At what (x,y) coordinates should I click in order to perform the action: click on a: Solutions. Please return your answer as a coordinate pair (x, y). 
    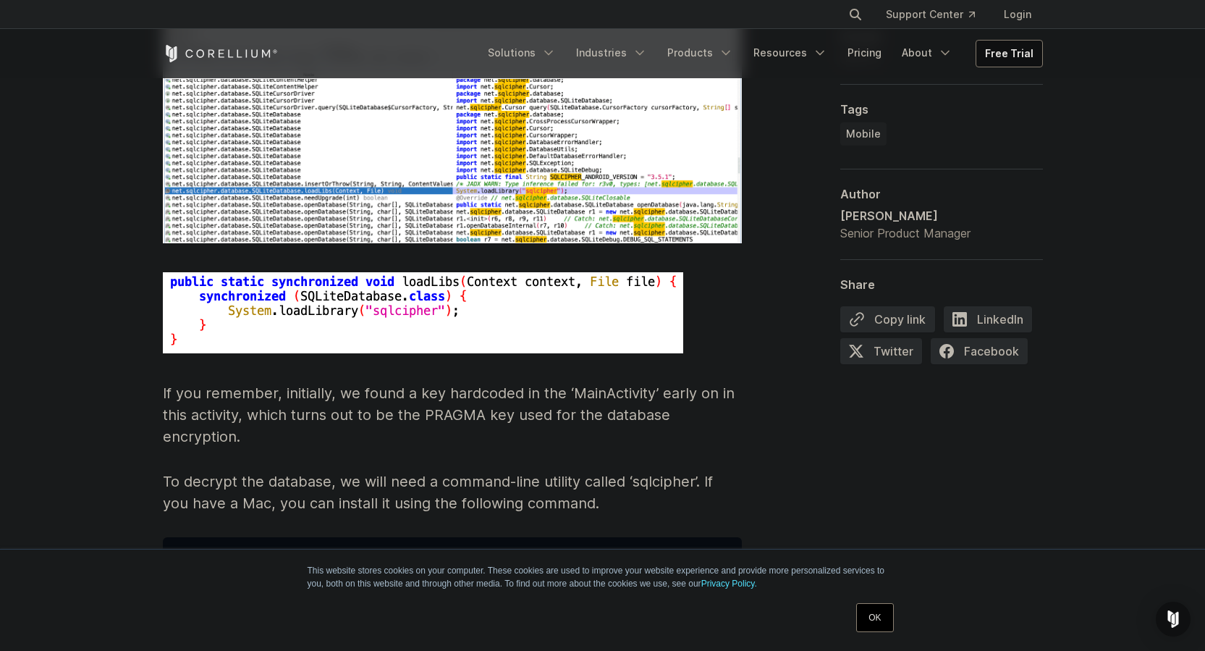
    Looking at the image, I should click on (522, 53).